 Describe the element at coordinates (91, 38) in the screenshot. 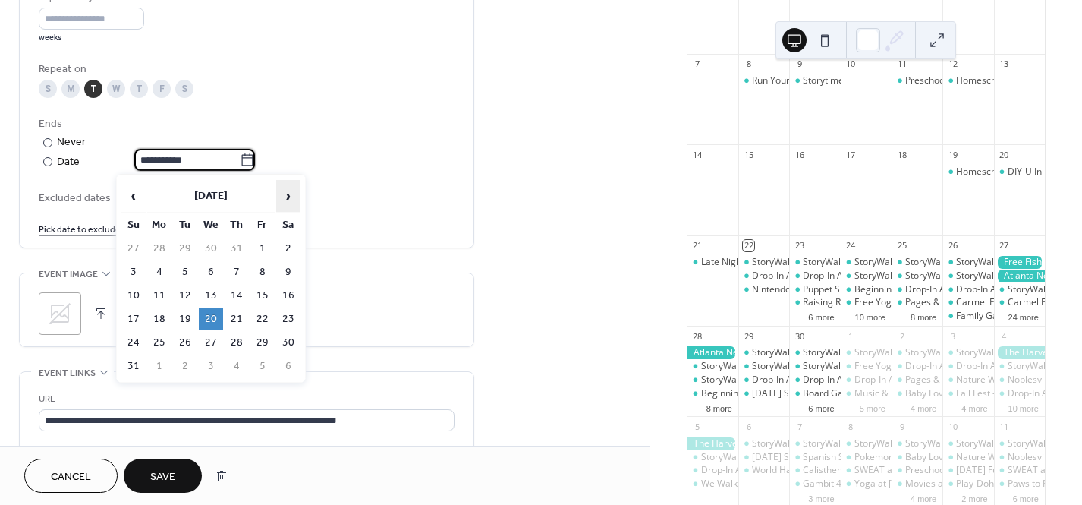

I see `div: weeks` at that location.